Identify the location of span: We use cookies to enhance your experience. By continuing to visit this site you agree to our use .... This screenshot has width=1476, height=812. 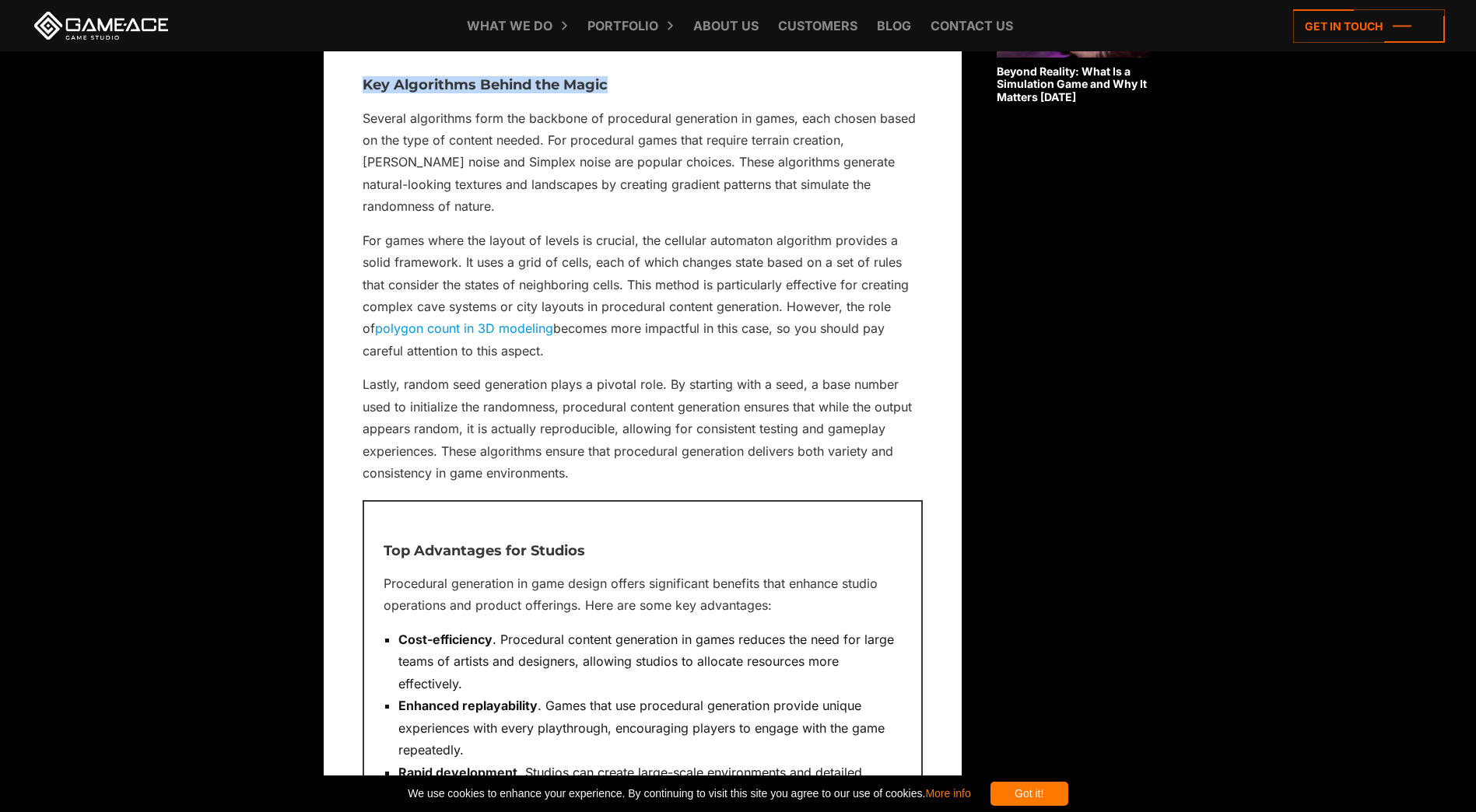
(688, 793).